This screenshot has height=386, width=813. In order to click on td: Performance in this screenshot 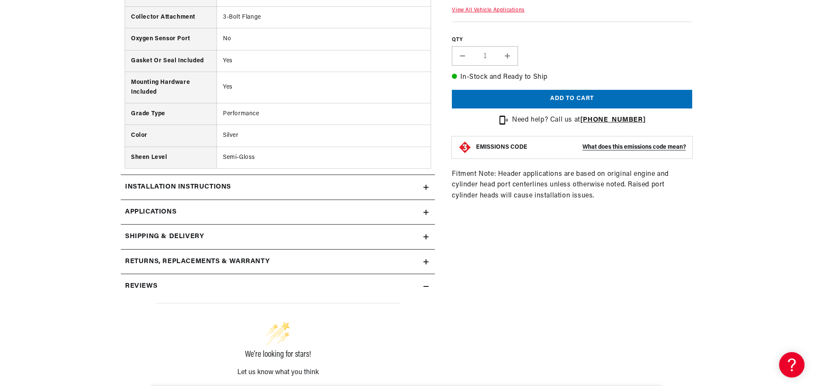, I will do `click(324, 114)`.